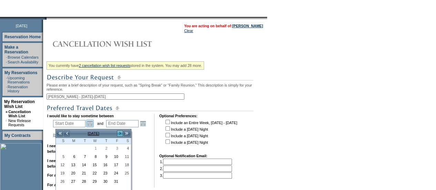 The height and width of the screenshot is (190, 436). I want to click on td: Thursday, October 09, 2025, so click(104, 156).